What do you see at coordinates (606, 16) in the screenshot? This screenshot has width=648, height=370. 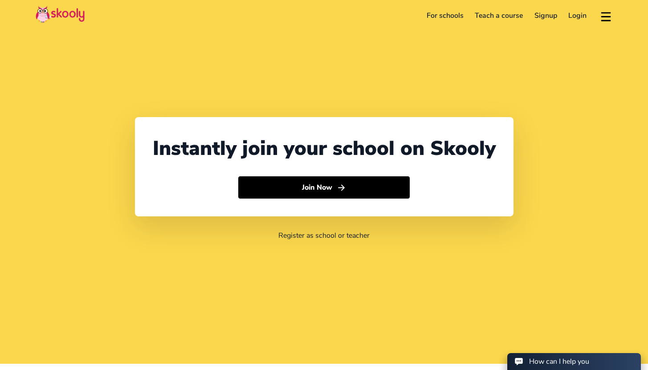 I see `button: menu outline` at bounding box center [606, 16].